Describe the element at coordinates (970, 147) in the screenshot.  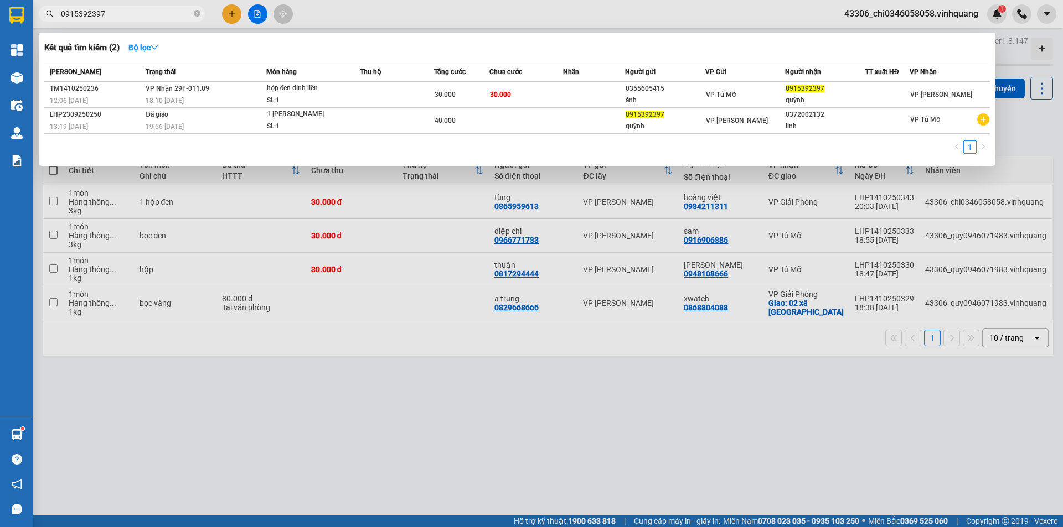
I see `a: 1` at that location.